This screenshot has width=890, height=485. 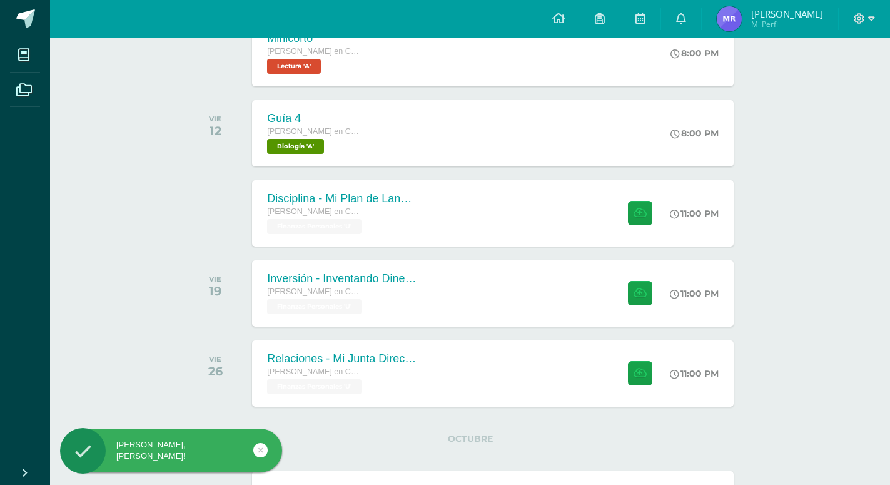 I want to click on div: Inversión - Inventando Dinero: Estructurando Tratos, so click(x=342, y=278).